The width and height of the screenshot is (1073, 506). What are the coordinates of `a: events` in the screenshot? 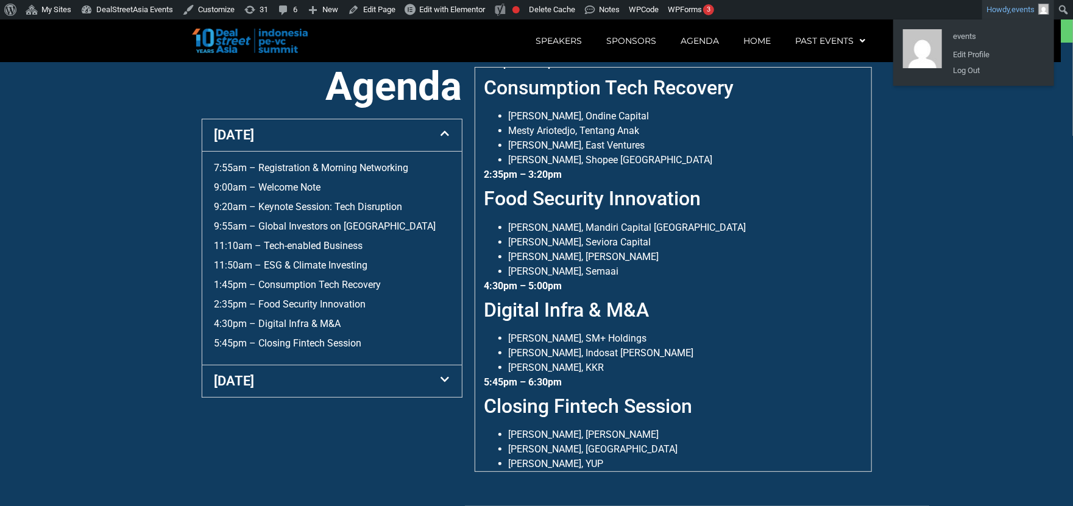 It's located at (995, 32).